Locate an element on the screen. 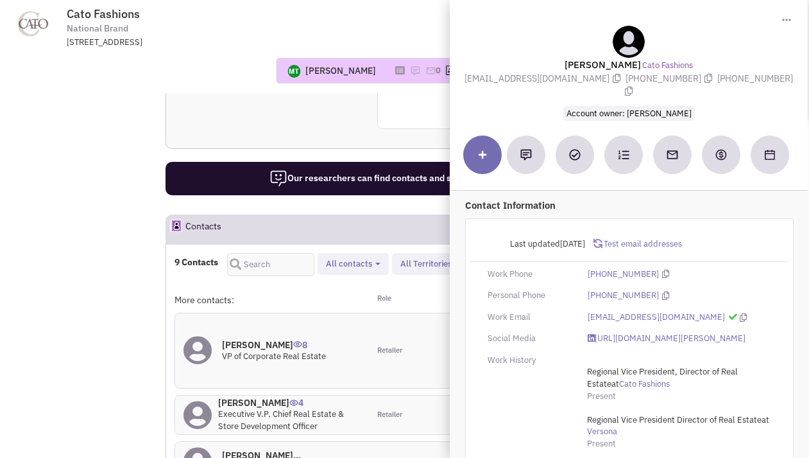  p: Contact Information is located at coordinates (630, 205).